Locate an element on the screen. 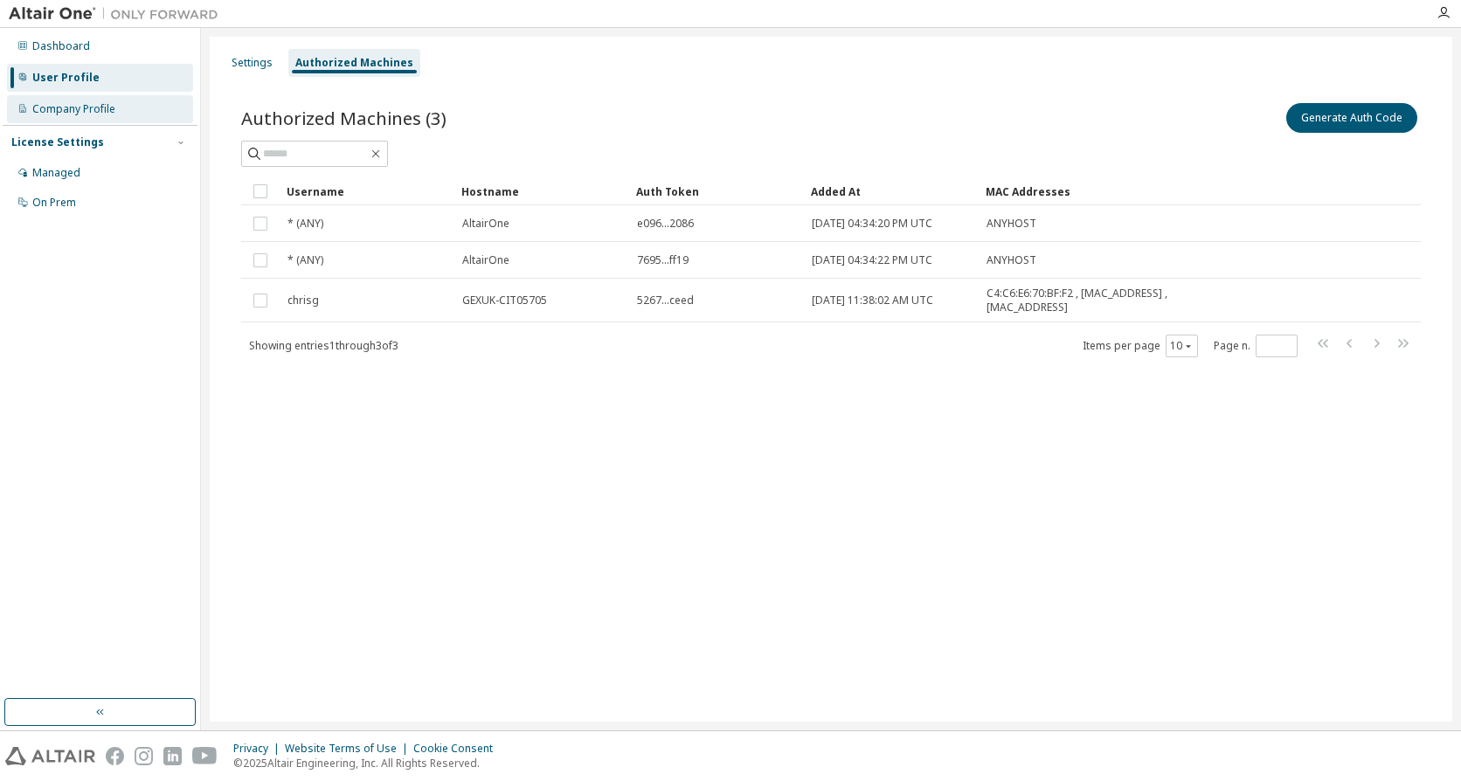 This screenshot has width=1461, height=781. span: chrisg is located at coordinates (303, 301).